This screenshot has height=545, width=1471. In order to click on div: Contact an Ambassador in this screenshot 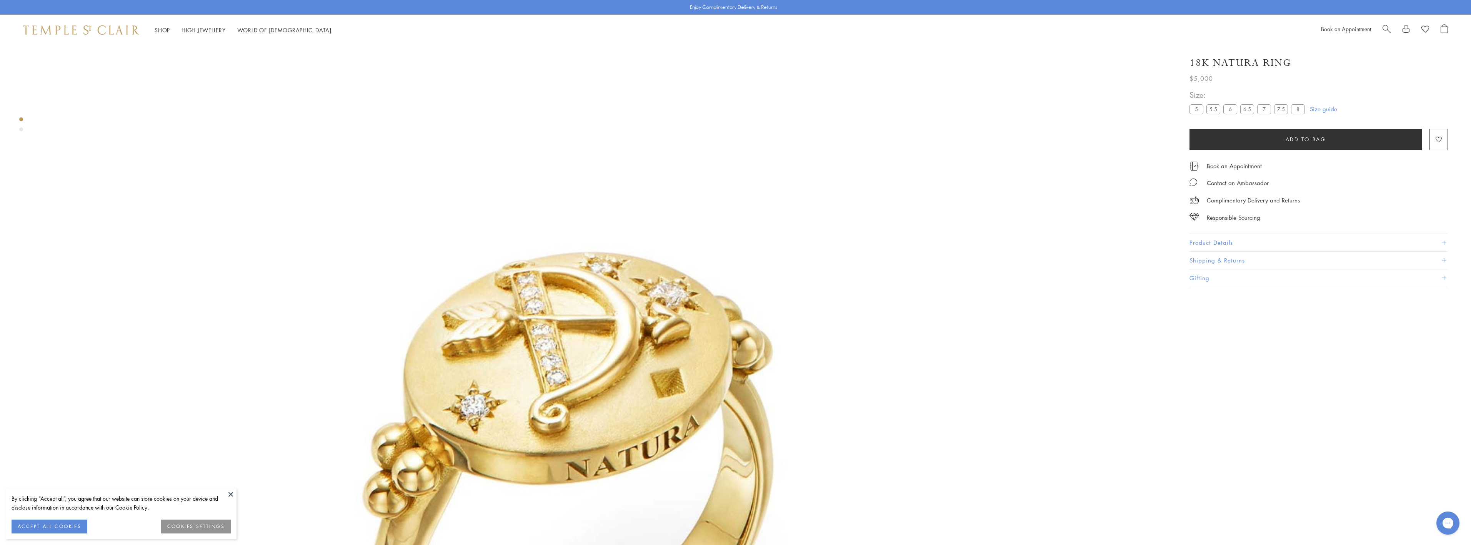, I will do `click(1238, 183)`.